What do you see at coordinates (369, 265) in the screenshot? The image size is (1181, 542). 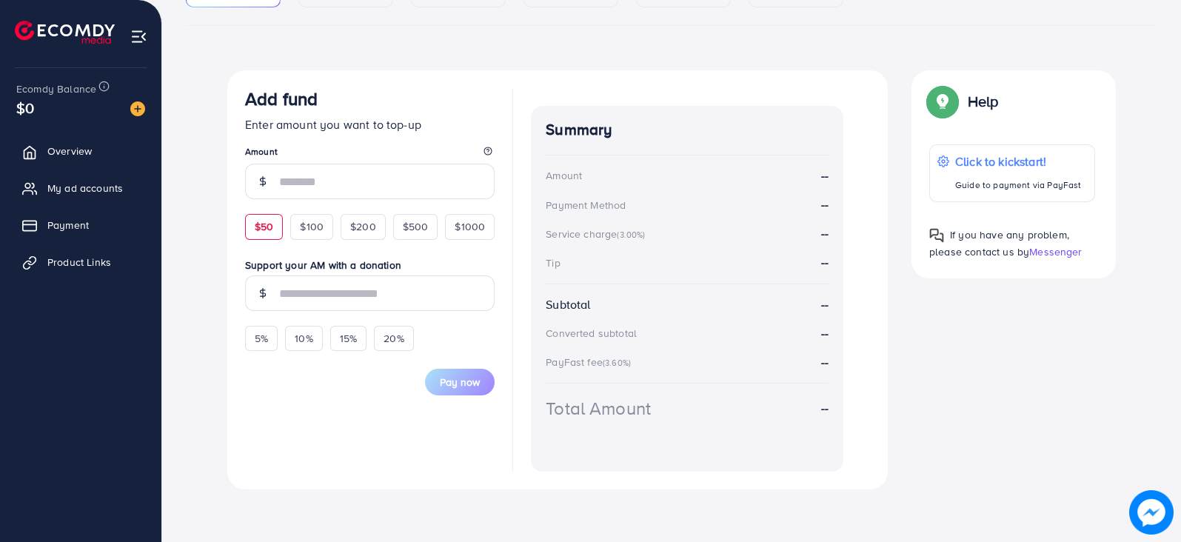 I see `label: Support your AM with a donation` at bounding box center [369, 265].